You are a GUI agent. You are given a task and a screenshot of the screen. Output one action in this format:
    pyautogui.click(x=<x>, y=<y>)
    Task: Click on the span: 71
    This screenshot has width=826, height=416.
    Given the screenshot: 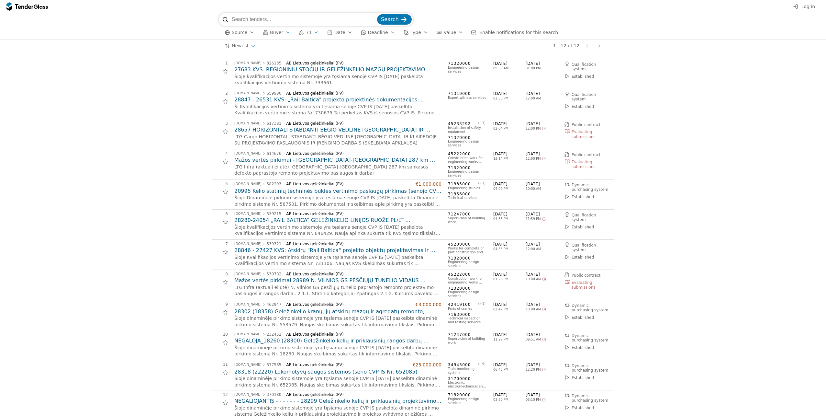 What is the action you would take?
    pyautogui.click(x=309, y=32)
    